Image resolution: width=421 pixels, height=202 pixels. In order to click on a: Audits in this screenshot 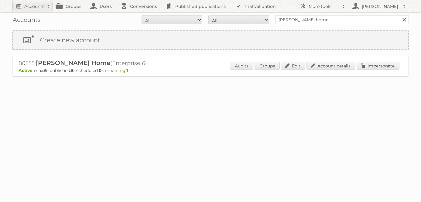, I will do `click(241, 66)`.